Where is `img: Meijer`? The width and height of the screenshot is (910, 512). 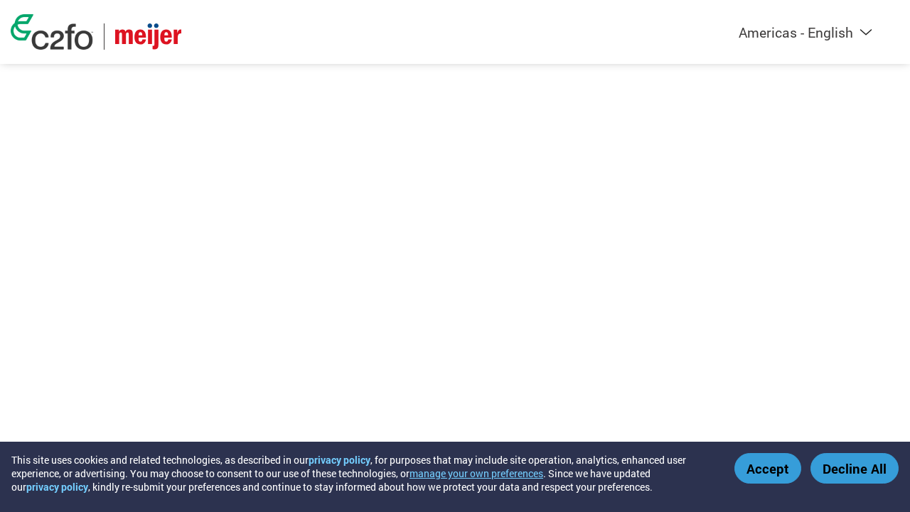 img: Meijer is located at coordinates (148, 36).